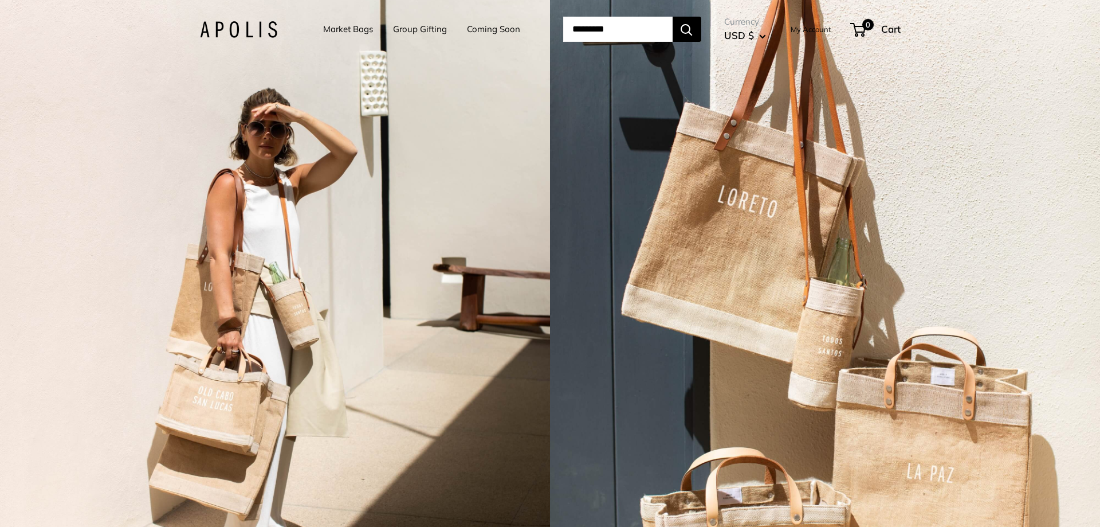 The height and width of the screenshot is (527, 1100). Describe the element at coordinates (238, 29) in the screenshot. I see `img: Apolis` at that location.